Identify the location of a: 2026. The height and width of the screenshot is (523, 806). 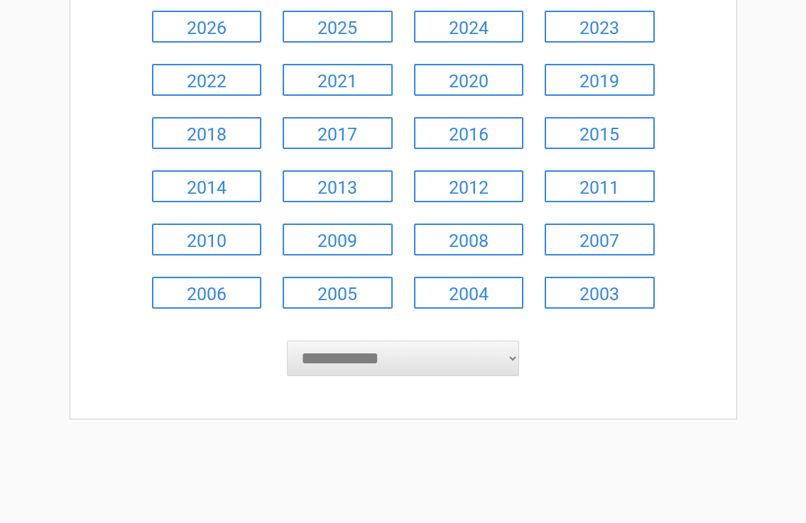
(207, 26).